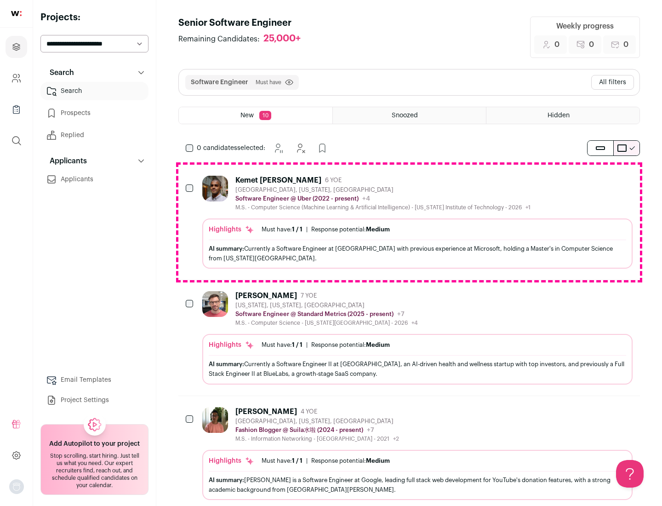 Image resolution: width=662 pixels, height=506 pixels. What do you see at coordinates (528, 207) in the screenshot?
I see `span: +1` at bounding box center [528, 207].